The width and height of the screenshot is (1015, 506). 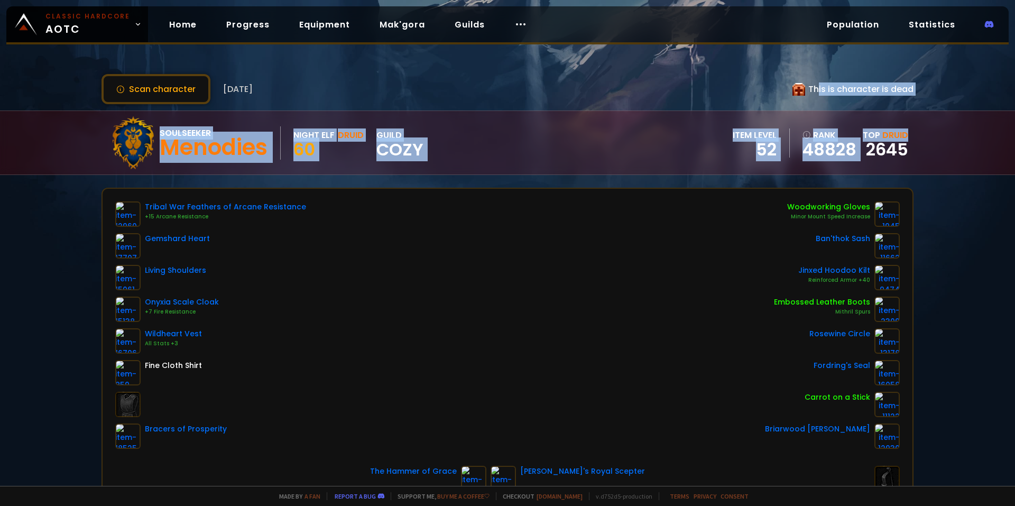 What do you see at coordinates (304, 149) in the screenshot?
I see `span: 60` at bounding box center [304, 149].